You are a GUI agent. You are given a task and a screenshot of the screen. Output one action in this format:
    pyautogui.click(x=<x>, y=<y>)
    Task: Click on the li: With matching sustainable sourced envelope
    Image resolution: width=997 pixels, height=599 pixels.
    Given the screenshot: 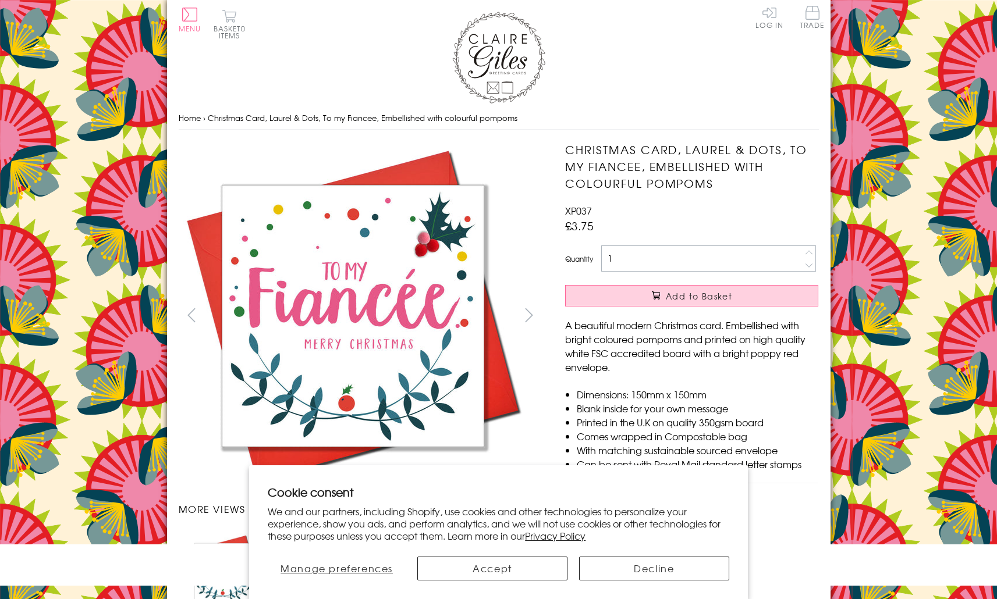 What is the action you would take?
    pyautogui.click(x=697, y=450)
    